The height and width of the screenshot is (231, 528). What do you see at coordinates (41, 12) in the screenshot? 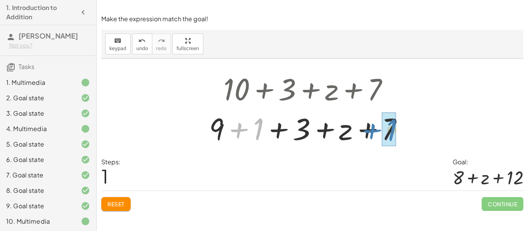
I see `h4: 1. Introduction to Addition` at bounding box center [41, 12].